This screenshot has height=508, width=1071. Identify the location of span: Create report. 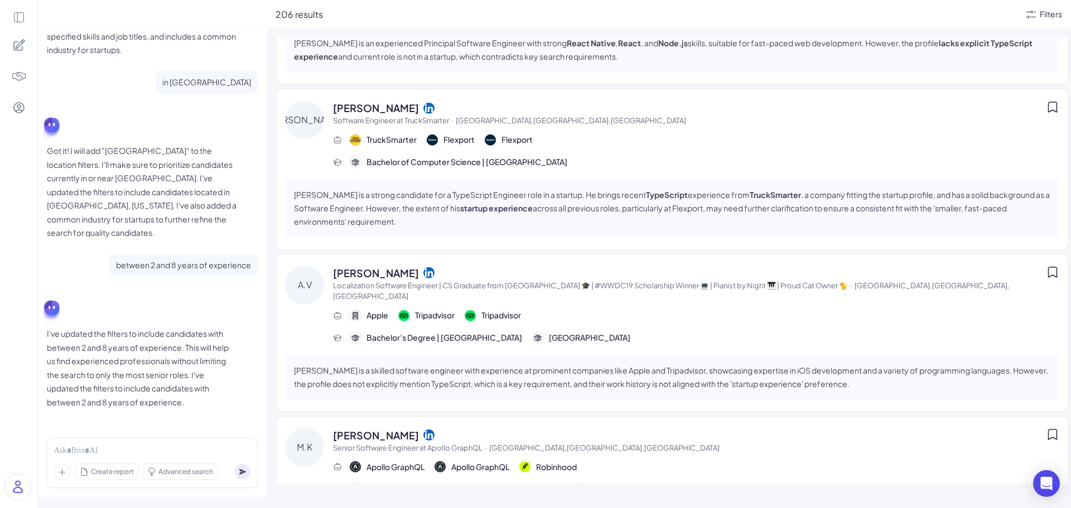
(112, 472).